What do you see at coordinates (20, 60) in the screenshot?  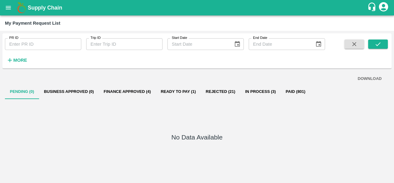 I see `strong: More` at bounding box center [20, 60].